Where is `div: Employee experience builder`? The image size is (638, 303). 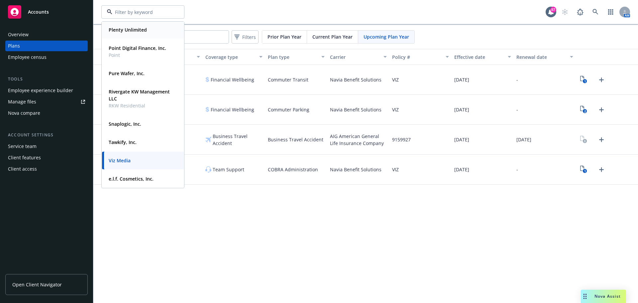 div: Employee experience builder is located at coordinates (41, 90).